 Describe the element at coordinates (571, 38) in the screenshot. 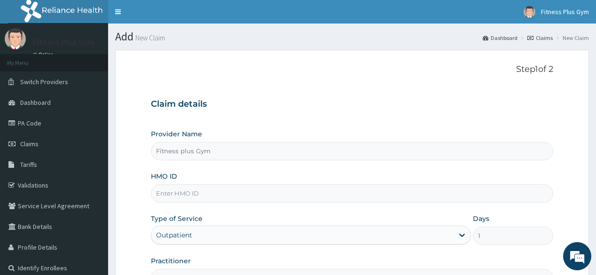

I see `li: New Claim` at that location.